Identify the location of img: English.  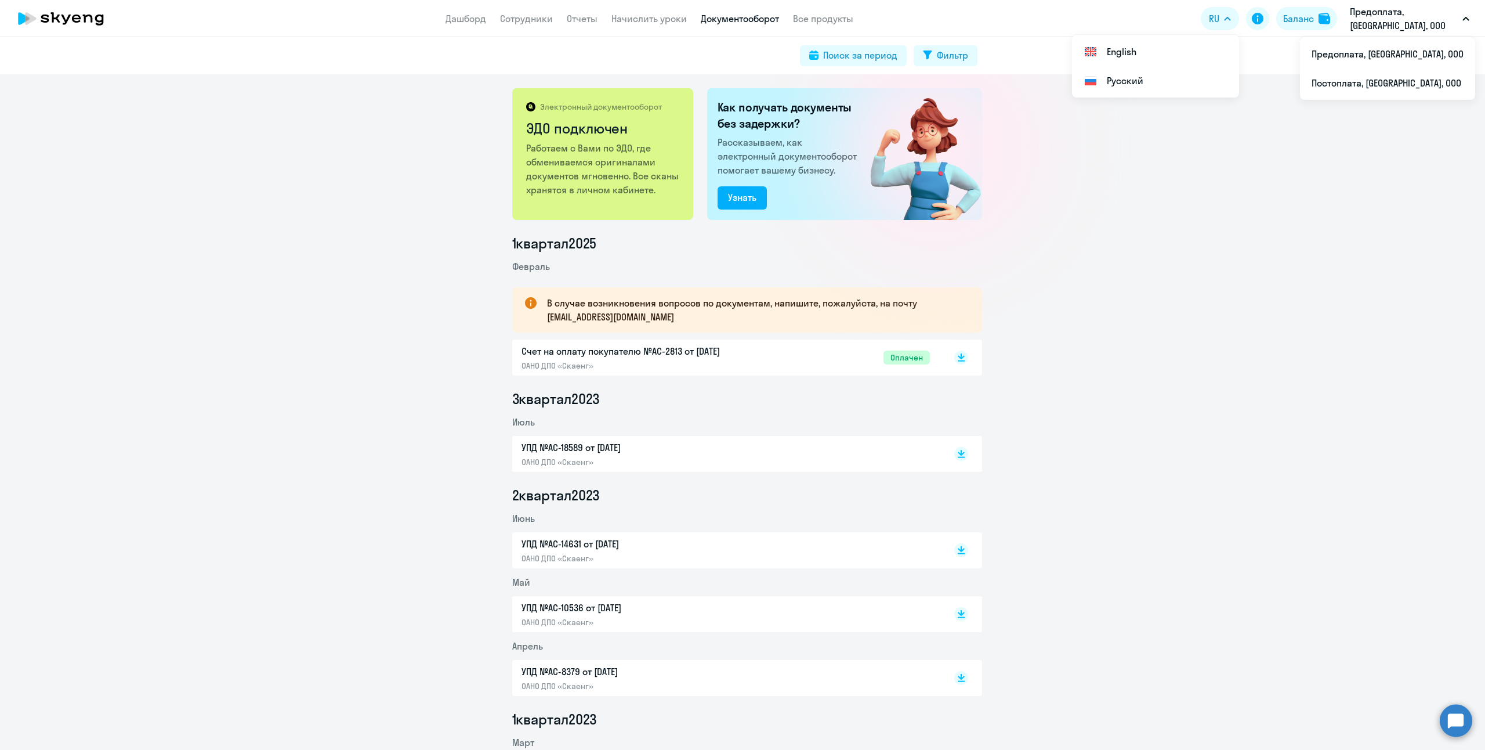
(1091, 52).